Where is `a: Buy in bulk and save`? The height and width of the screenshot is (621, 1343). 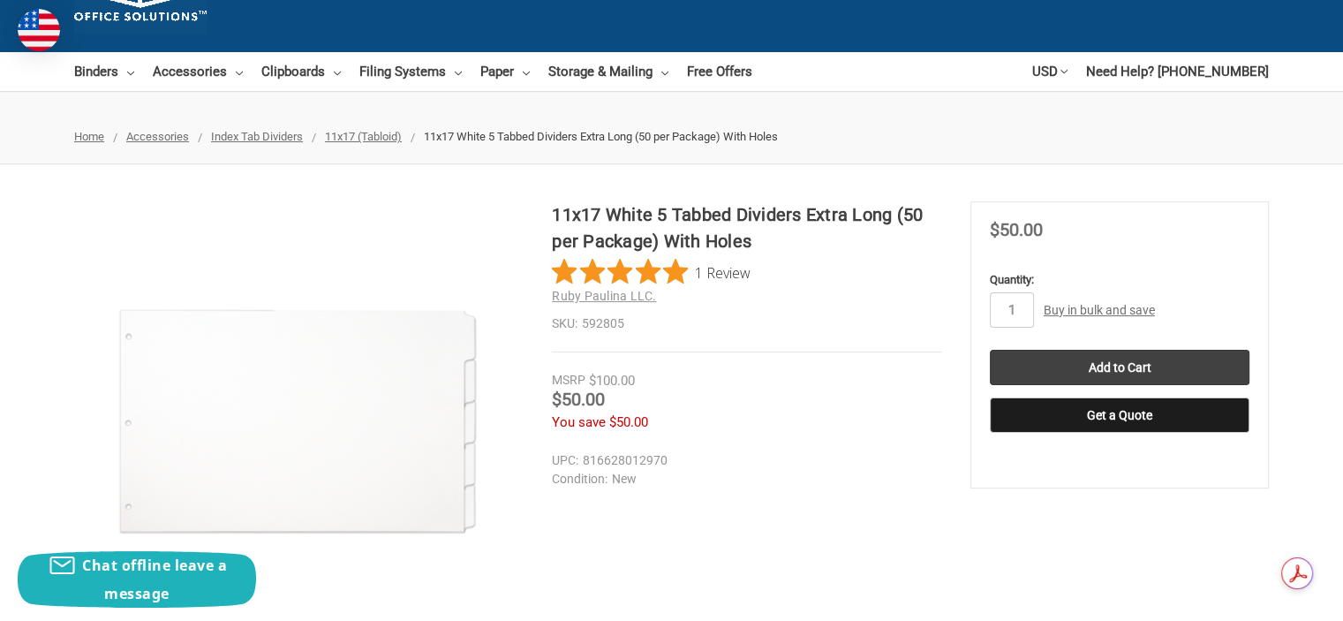
a: Buy in bulk and save is located at coordinates (1100, 310).